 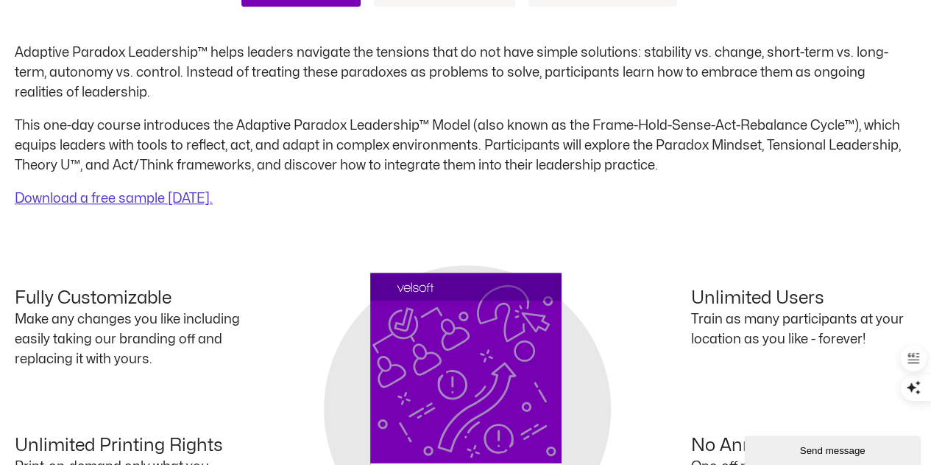 I want to click on p: Adaptive Paradox Leadership™ helps leaders navigate the tensions that do not have simple solution..., so click(x=465, y=72).